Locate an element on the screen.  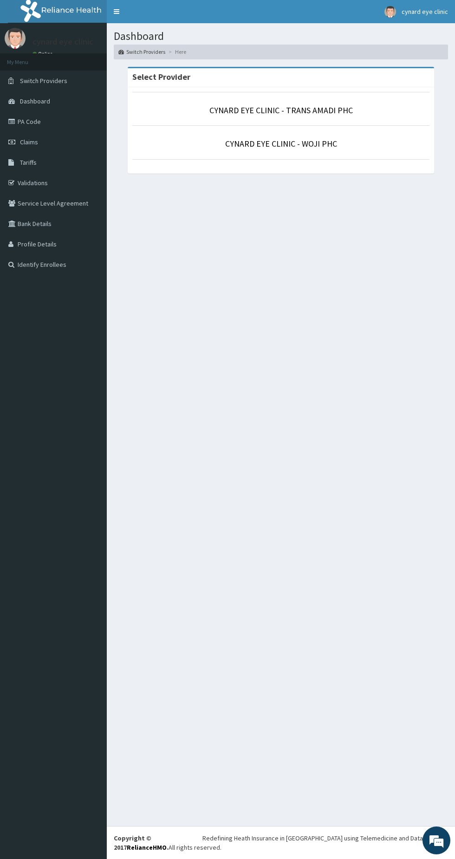
span: Dashboard is located at coordinates (35, 101).